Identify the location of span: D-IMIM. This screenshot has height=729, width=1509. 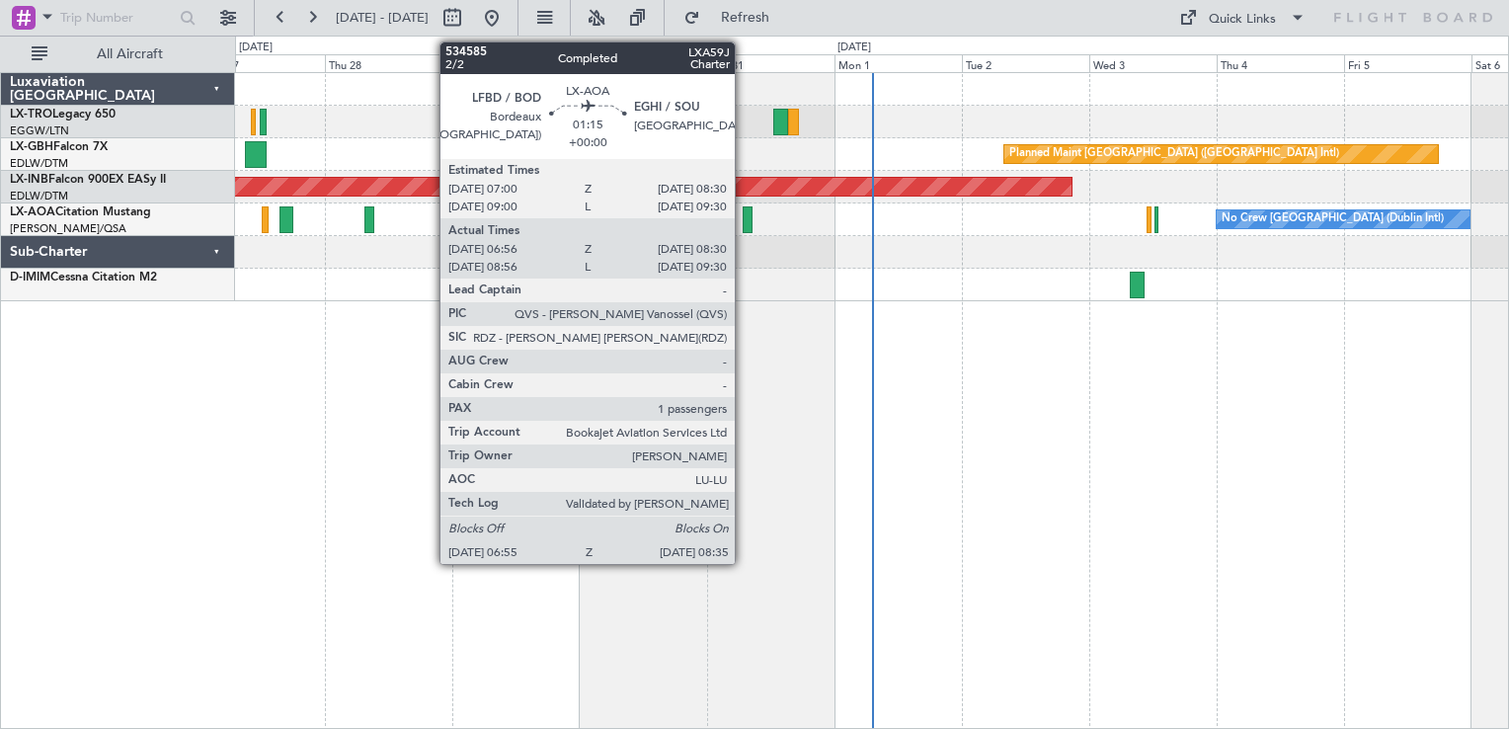
(30, 278).